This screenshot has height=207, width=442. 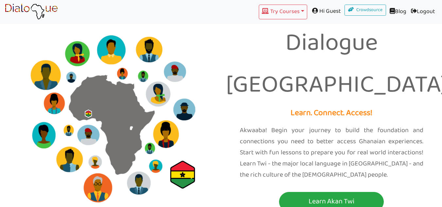 I want to click on a: Crowdsource, so click(x=366, y=10).